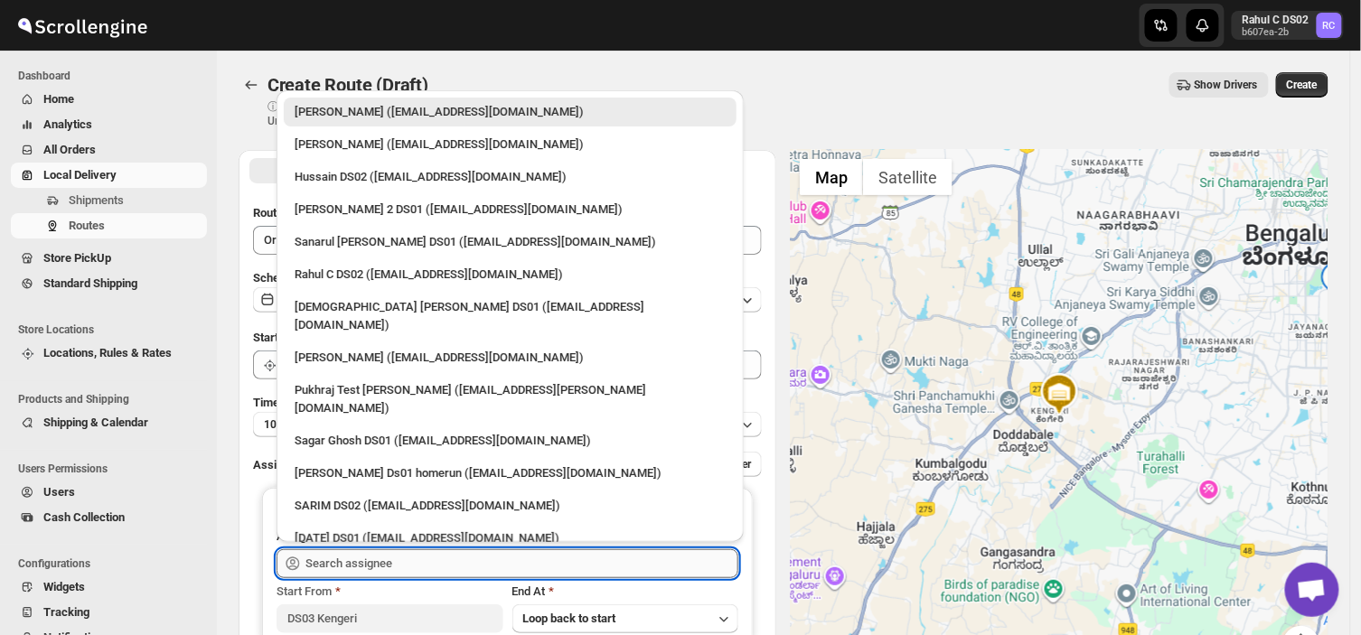 Image resolution: width=1361 pixels, height=635 pixels. Describe the element at coordinates (87, 225) in the screenshot. I see `span: Routes` at that location.